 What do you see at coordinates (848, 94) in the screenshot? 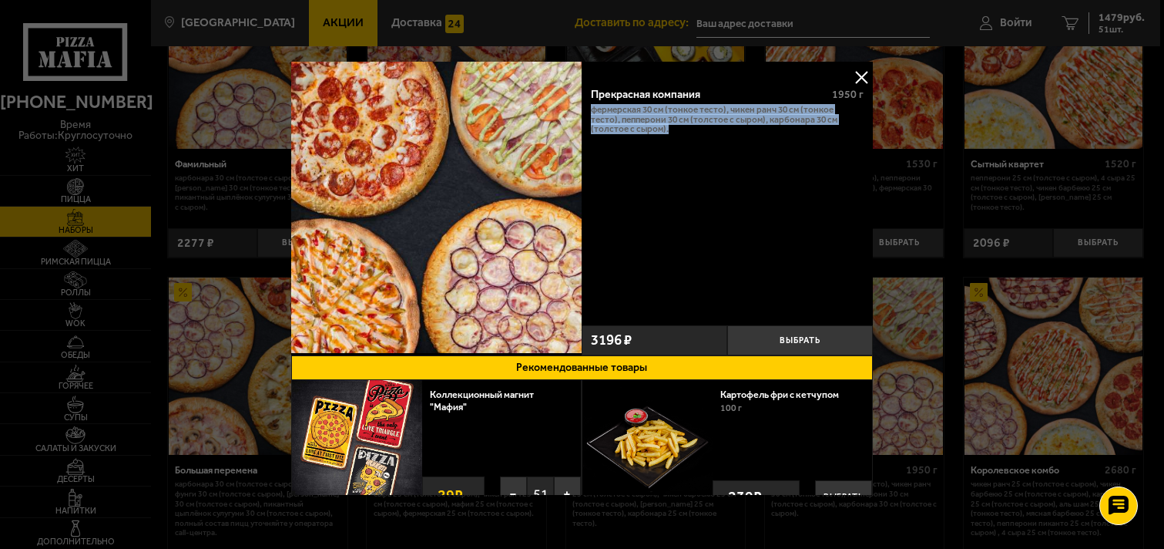
I see `span: 1950 г` at bounding box center [848, 94].